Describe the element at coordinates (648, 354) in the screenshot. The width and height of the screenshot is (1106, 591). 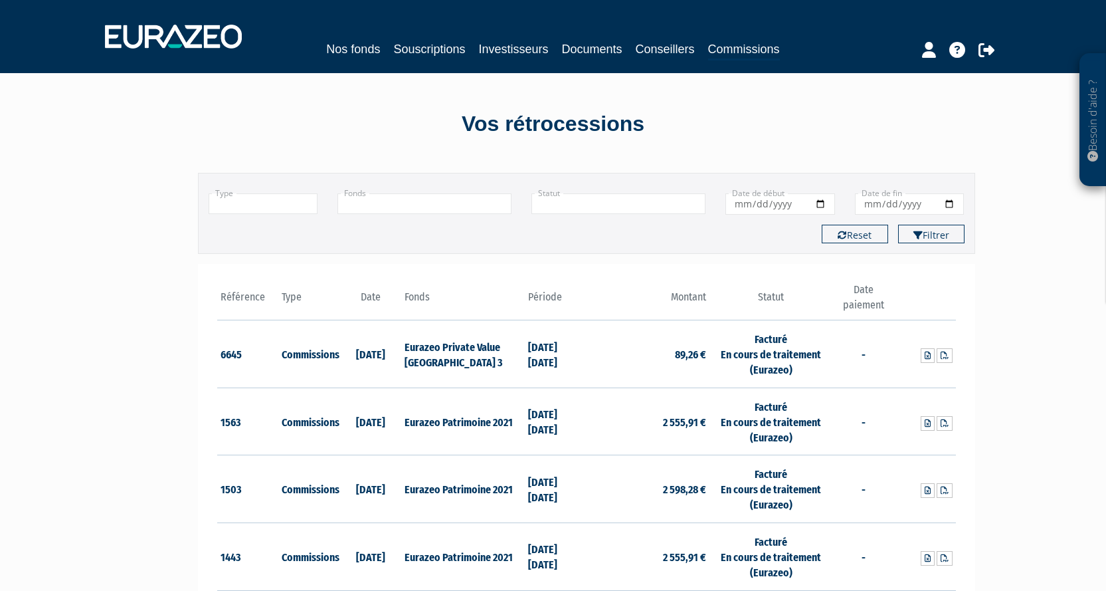
I see `td: 89,26 €` at that location.